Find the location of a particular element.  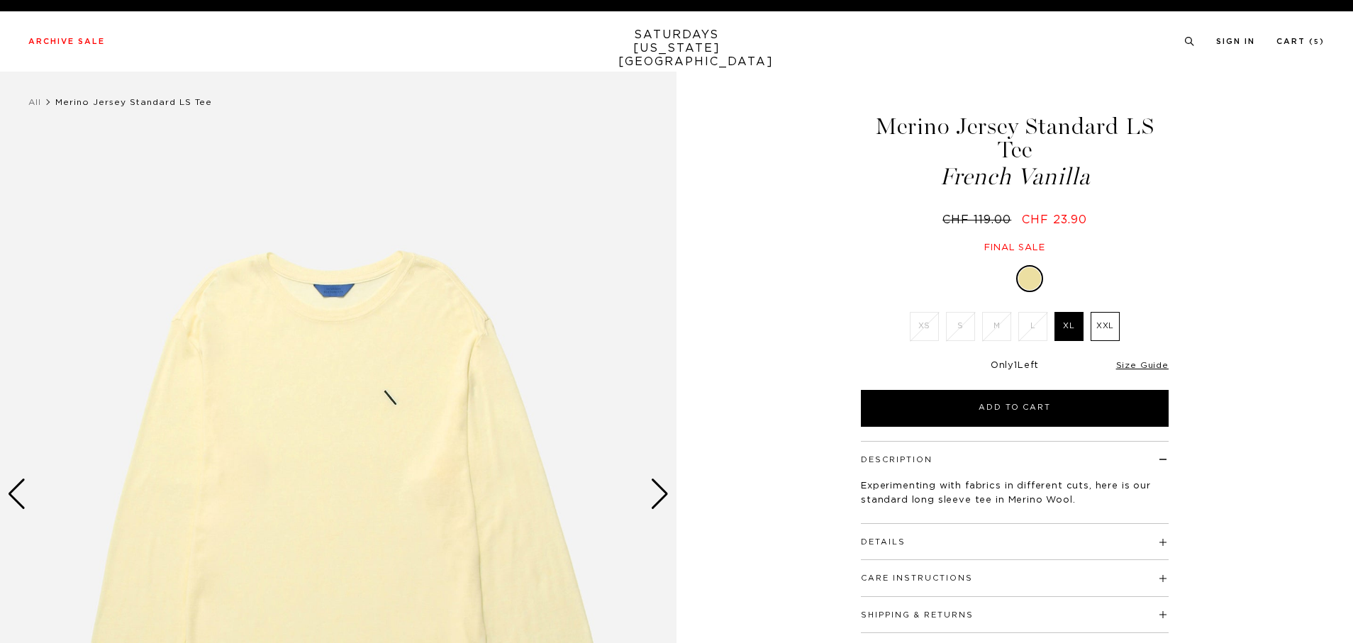

div: Next slide is located at coordinates (660, 494).